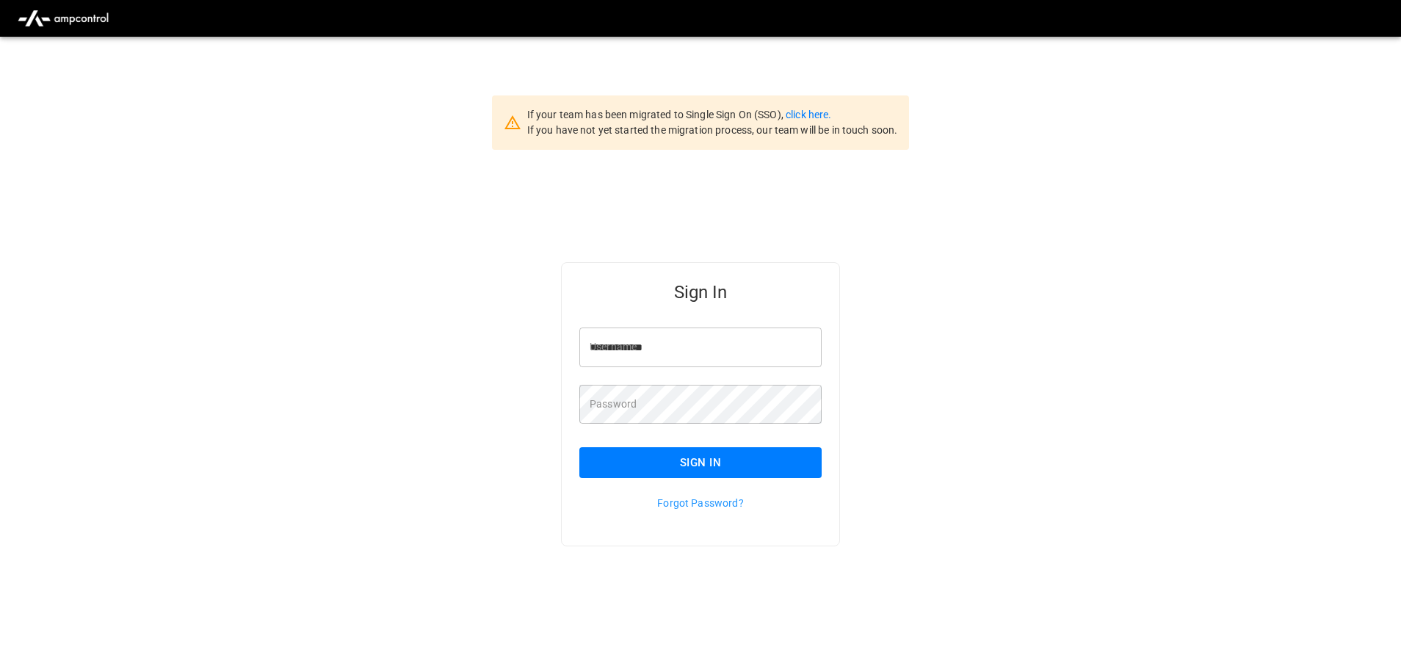 This screenshot has width=1401, height=669. Describe the element at coordinates (712, 130) in the screenshot. I see `span: If you have not yet started the migration process, our team will be in touch soon.` at that location.